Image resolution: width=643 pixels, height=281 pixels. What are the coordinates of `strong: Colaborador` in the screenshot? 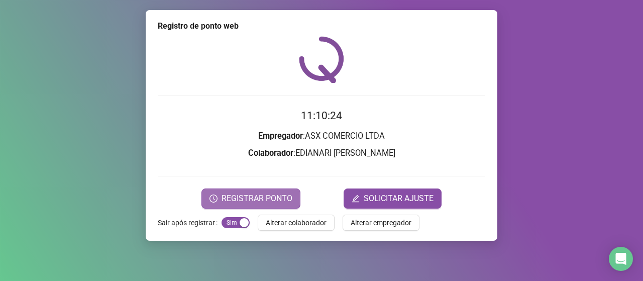 It's located at (271, 153).